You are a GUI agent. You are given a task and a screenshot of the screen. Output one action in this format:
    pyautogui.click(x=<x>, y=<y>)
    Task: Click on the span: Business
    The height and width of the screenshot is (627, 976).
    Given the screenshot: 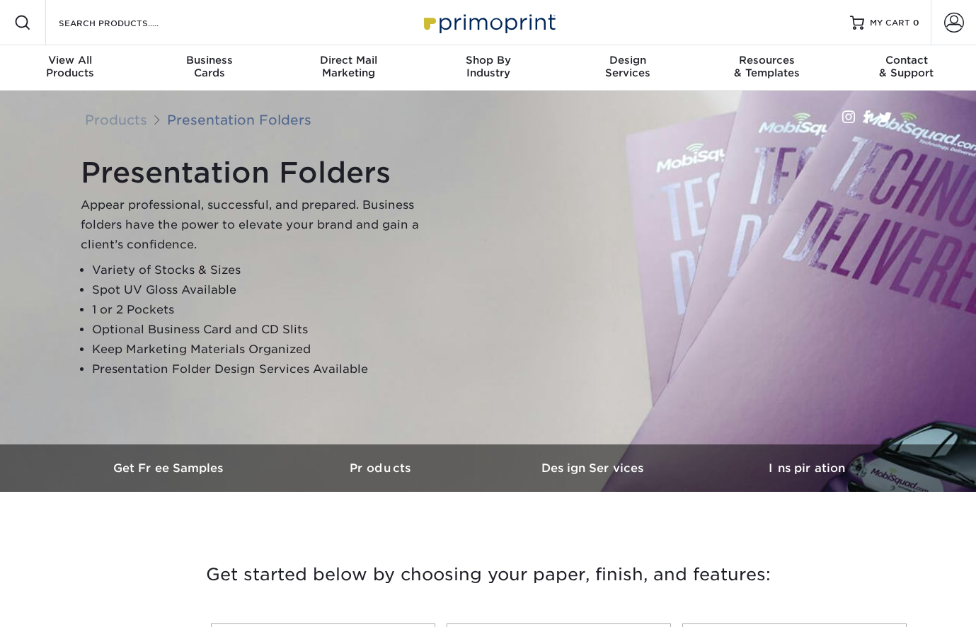 What is the action you would take?
    pyautogui.click(x=209, y=60)
    